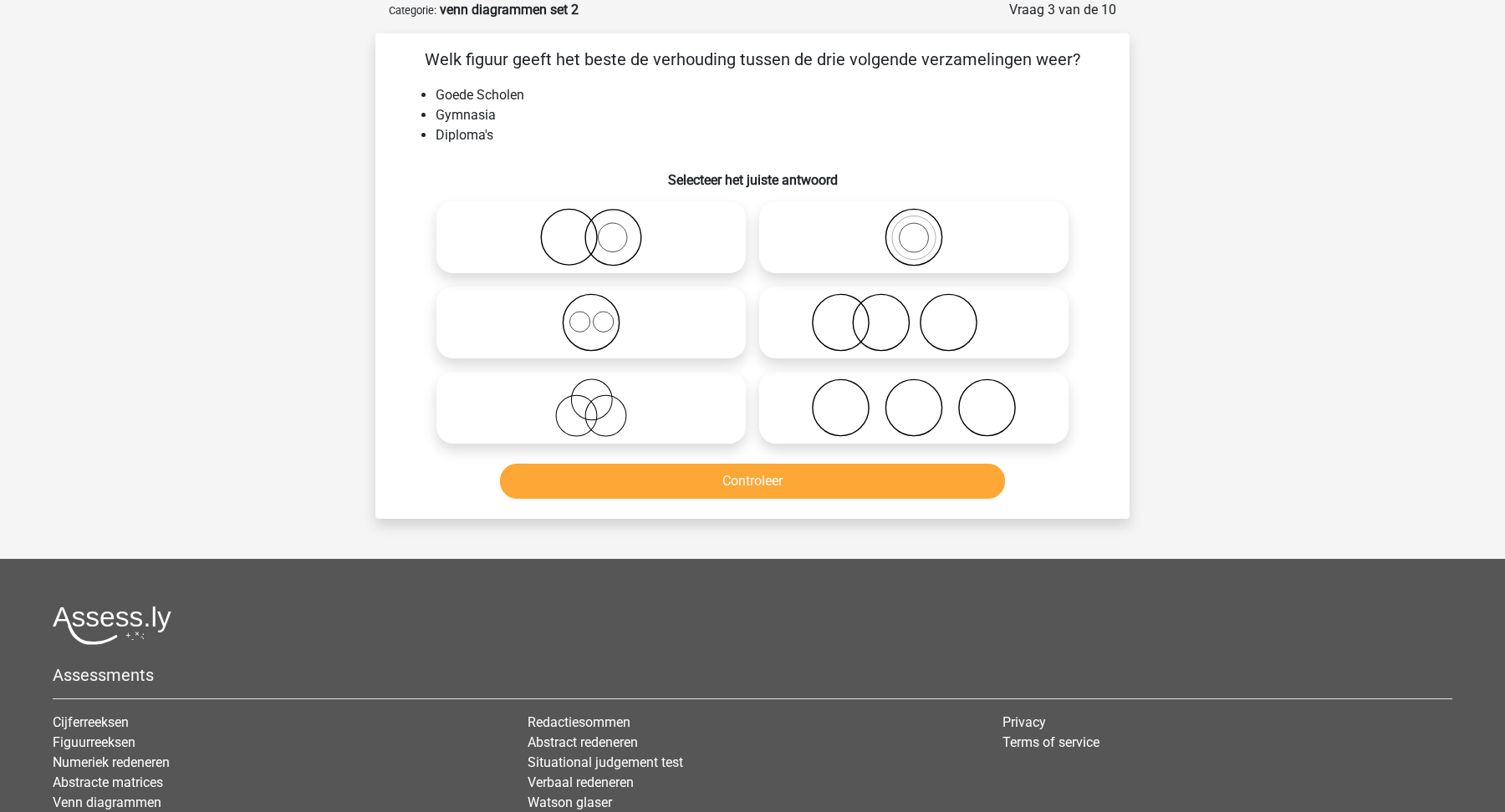 This screenshot has width=1505, height=812. Describe the element at coordinates (94, 742) in the screenshot. I see `a: Figuurreeksen` at that location.